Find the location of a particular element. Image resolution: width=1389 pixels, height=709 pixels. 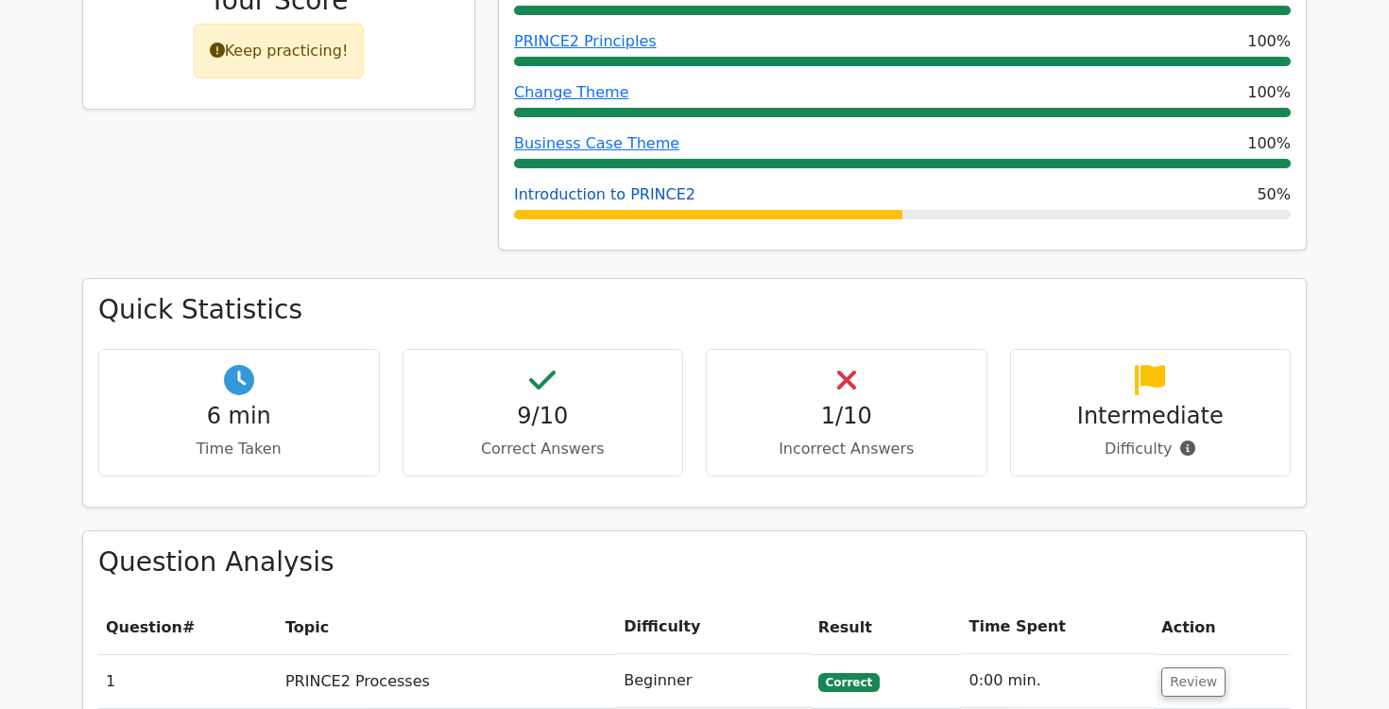

h4: 1/10 is located at coordinates (847, 416).